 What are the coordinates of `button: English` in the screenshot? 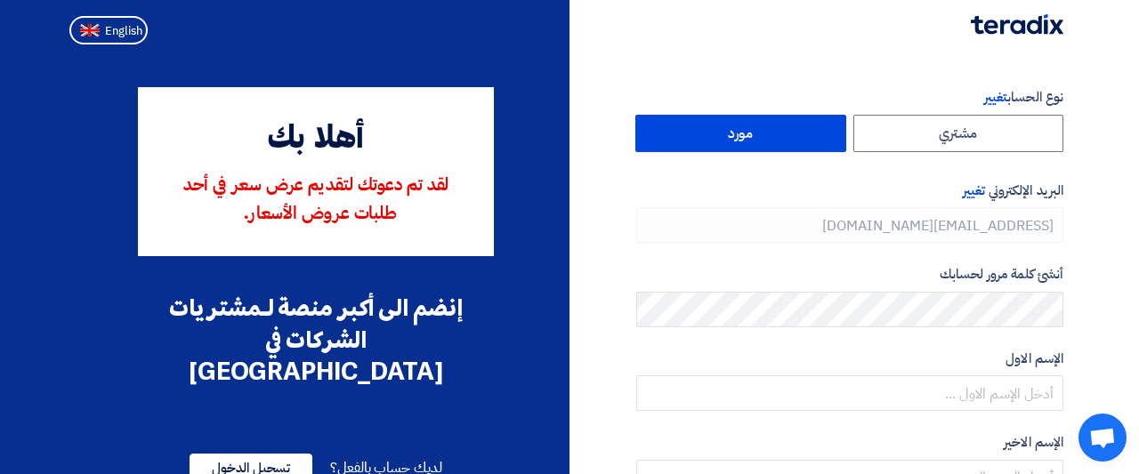 It's located at (109, 30).